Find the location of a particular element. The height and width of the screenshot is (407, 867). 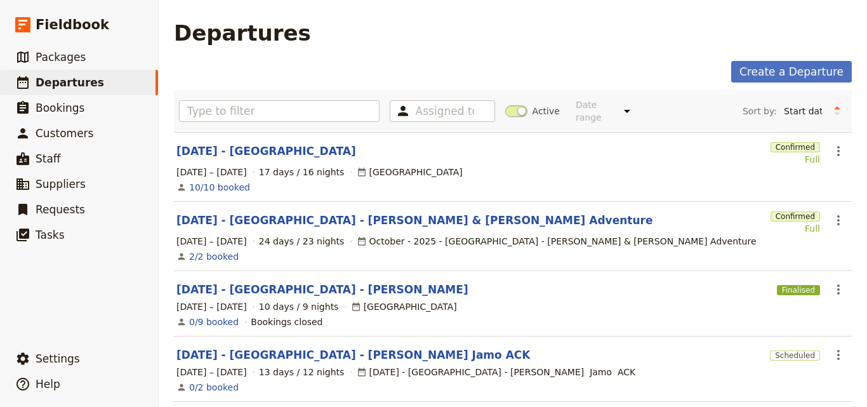

a: Create a Departure is located at coordinates (792, 72).